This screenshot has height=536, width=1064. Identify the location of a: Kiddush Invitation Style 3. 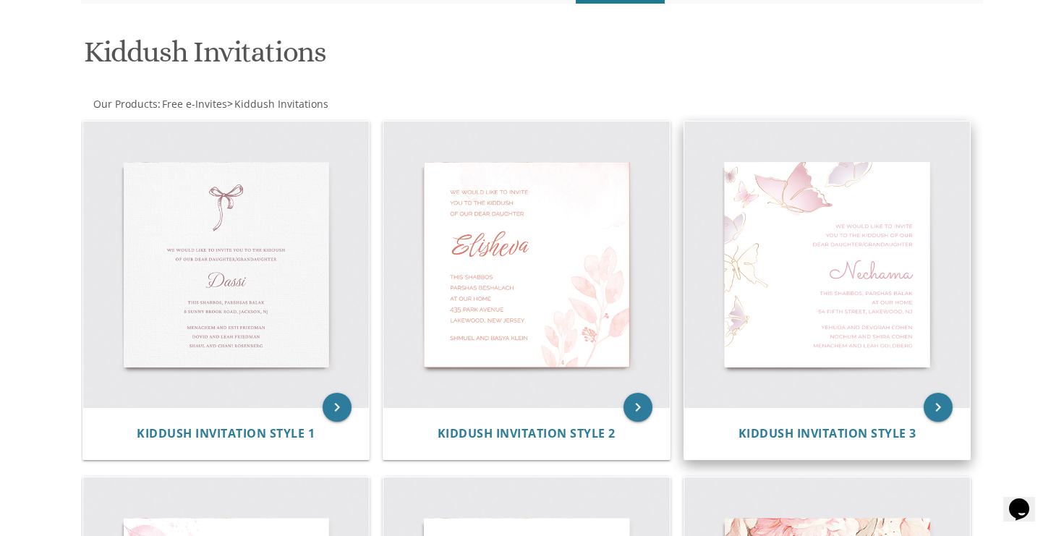
(827, 433).